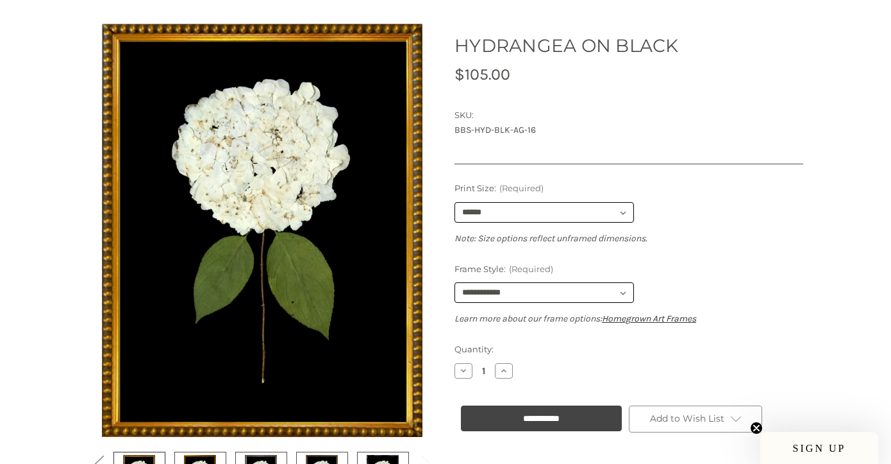 The image size is (891, 464). I want to click on span: SIGN UP, so click(819, 448).